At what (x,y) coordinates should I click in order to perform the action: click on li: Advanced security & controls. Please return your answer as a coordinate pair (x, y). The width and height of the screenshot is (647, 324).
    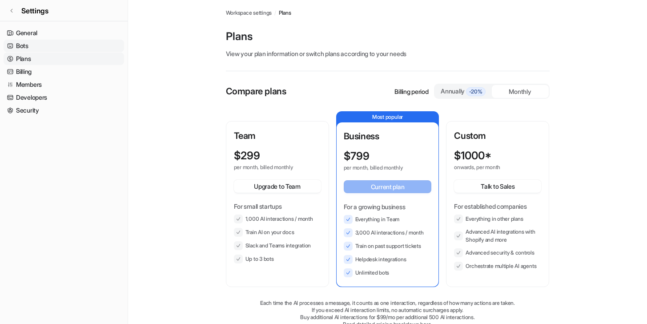
    Looking at the image, I should click on (498, 253).